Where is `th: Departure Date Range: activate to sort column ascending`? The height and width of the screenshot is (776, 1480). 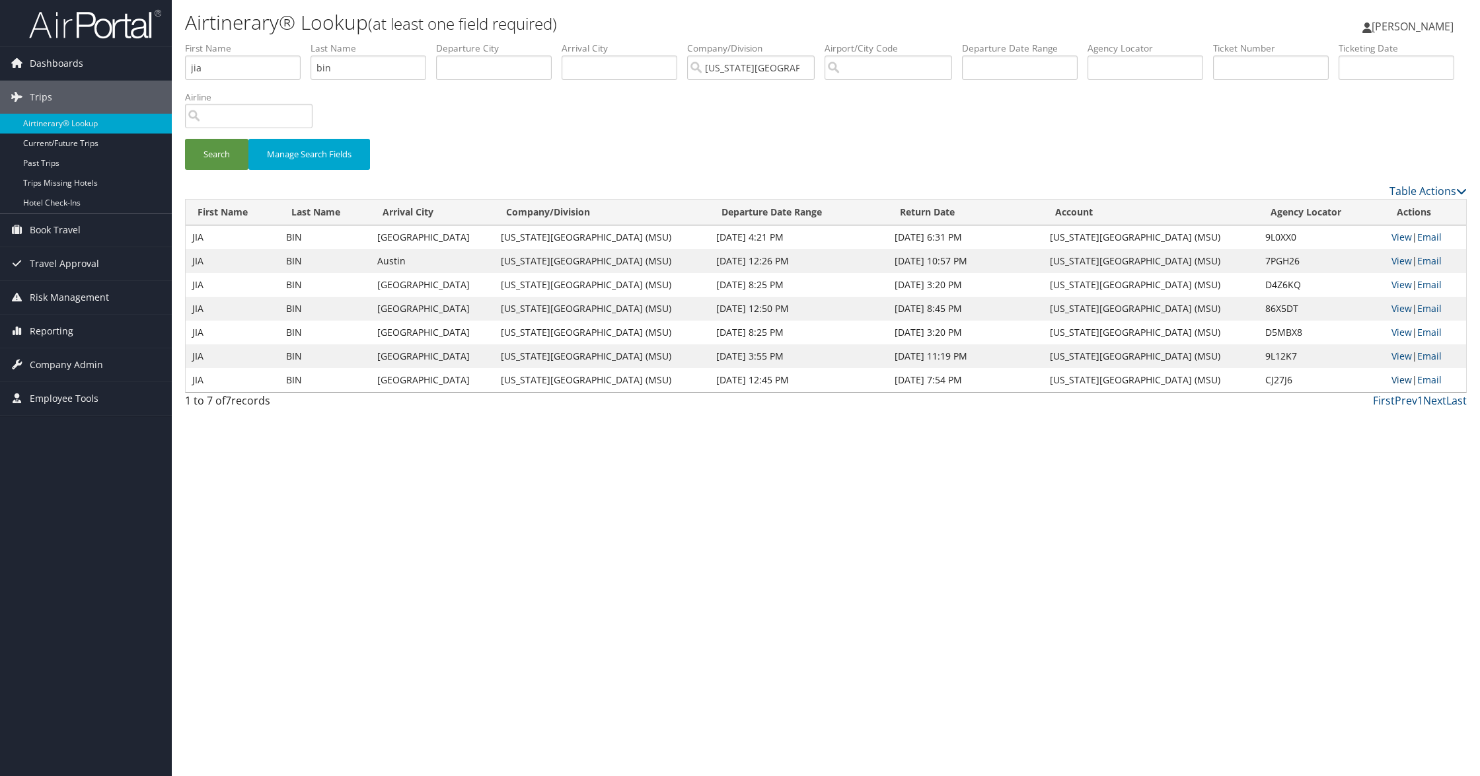 th: Departure Date Range: activate to sort column ascending is located at coordinates (798, 212).